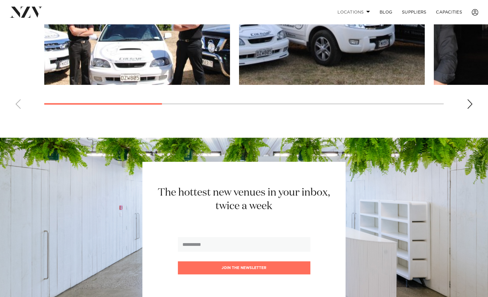 The width and height of the screenshot is (488, 297). Describe the element at coordinates (414, 12) in the screenshot. I see `a: SUPPLIERS` at that location.